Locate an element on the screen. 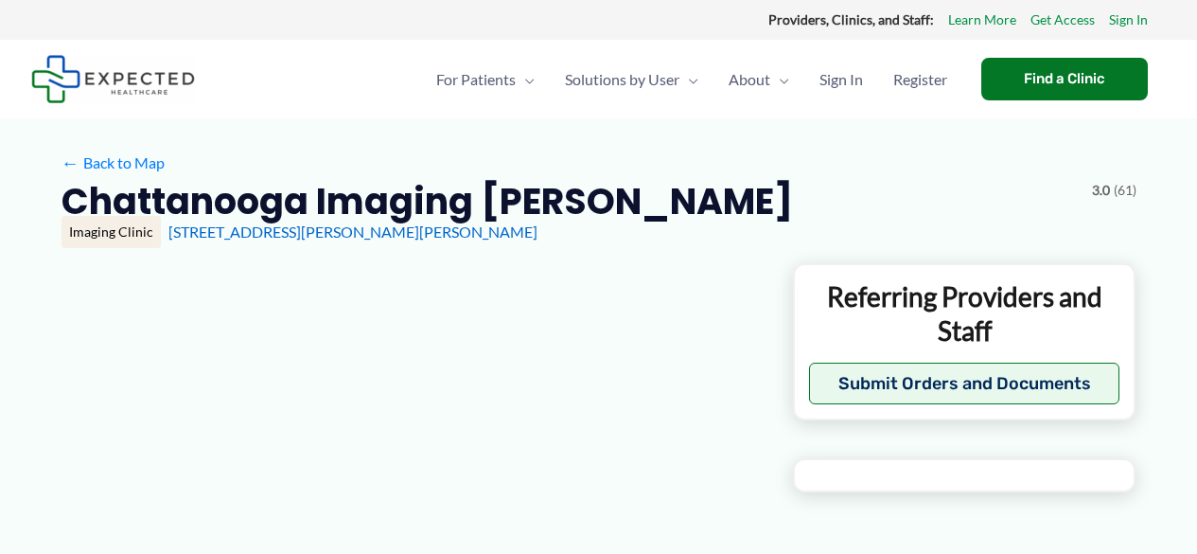 The width and height of the screenshot is (1197, 554). span: Solutions by User is located at coordinates (622, 80).